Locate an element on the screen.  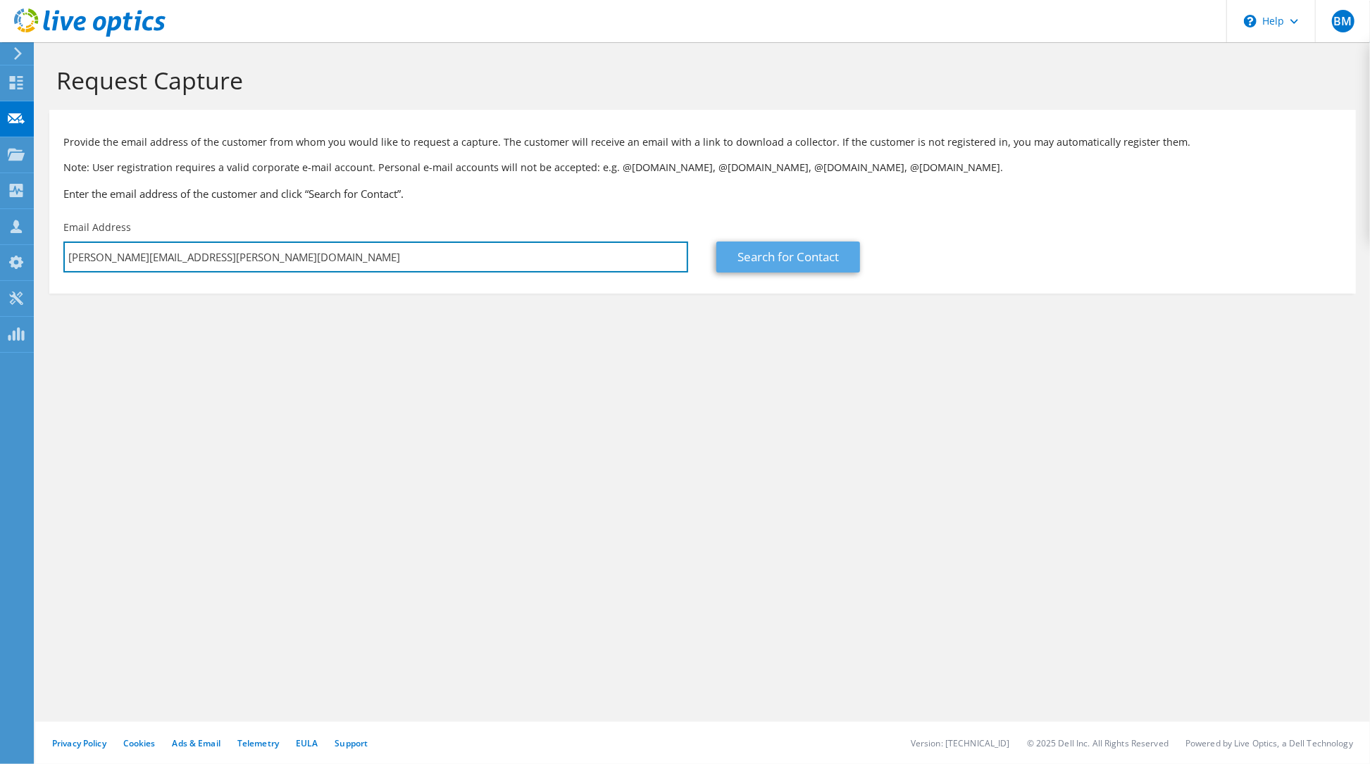
p: Note: User registration requires a valid corporate e-mail account. Personal e-mail accounts will ... is located at coordinates (702, 168).